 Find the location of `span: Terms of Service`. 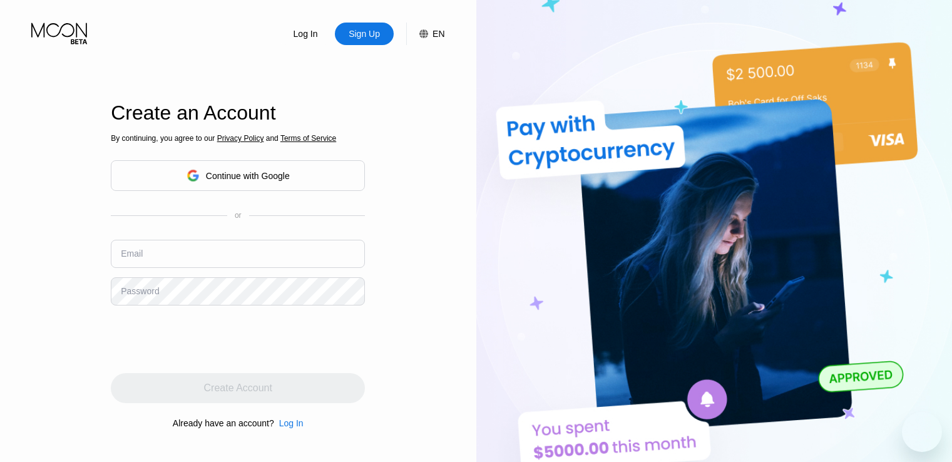

span: Terms of Service is located at coordinates (308, 138).